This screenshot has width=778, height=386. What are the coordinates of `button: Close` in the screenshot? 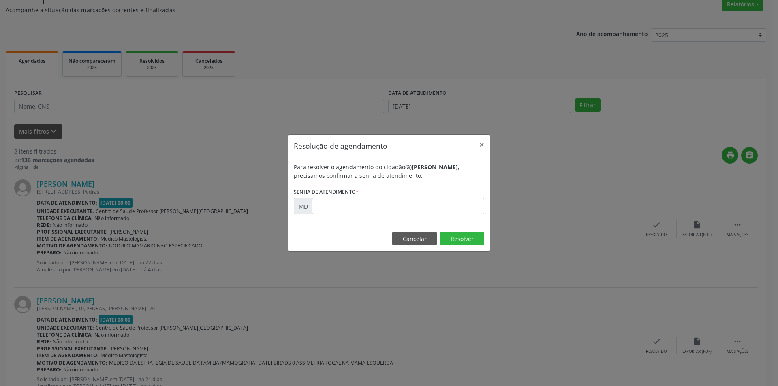 It's located at (482, 145).